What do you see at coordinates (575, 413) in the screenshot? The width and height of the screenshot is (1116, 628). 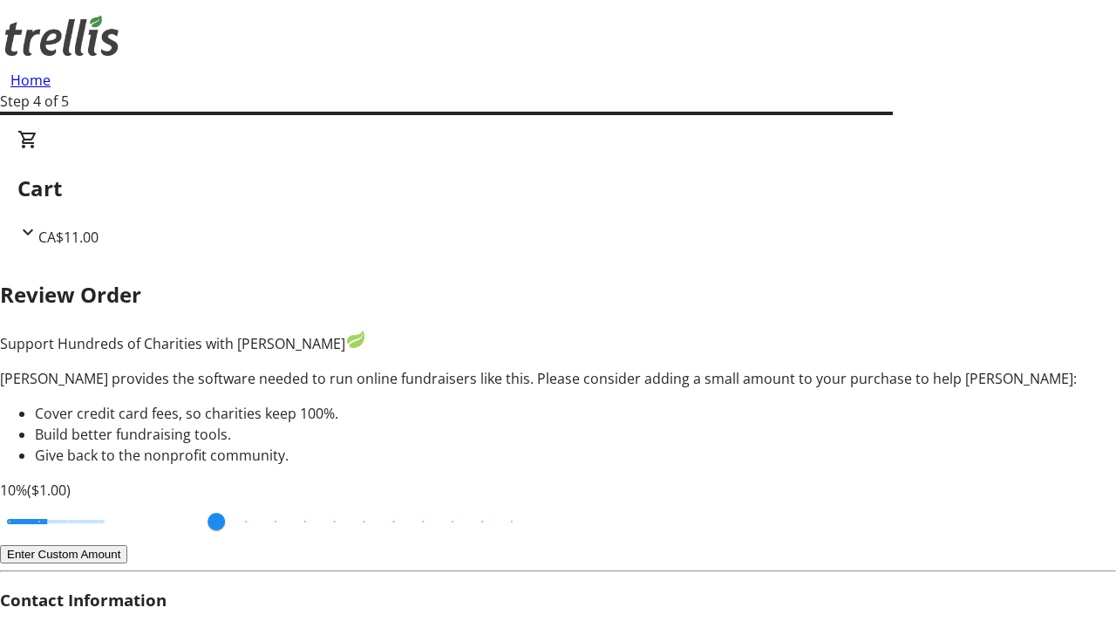 I see `li: Cover credit card fees, so charities keep 100%.` at bounding box center [575, 413].